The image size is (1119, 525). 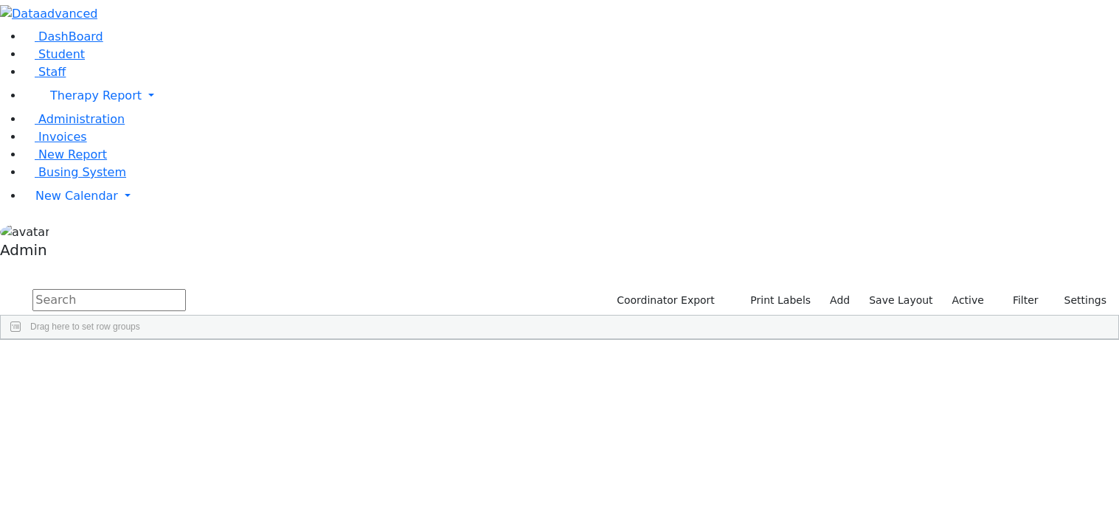 I want to click on a: New Calendar, so click(x=571, y=196).